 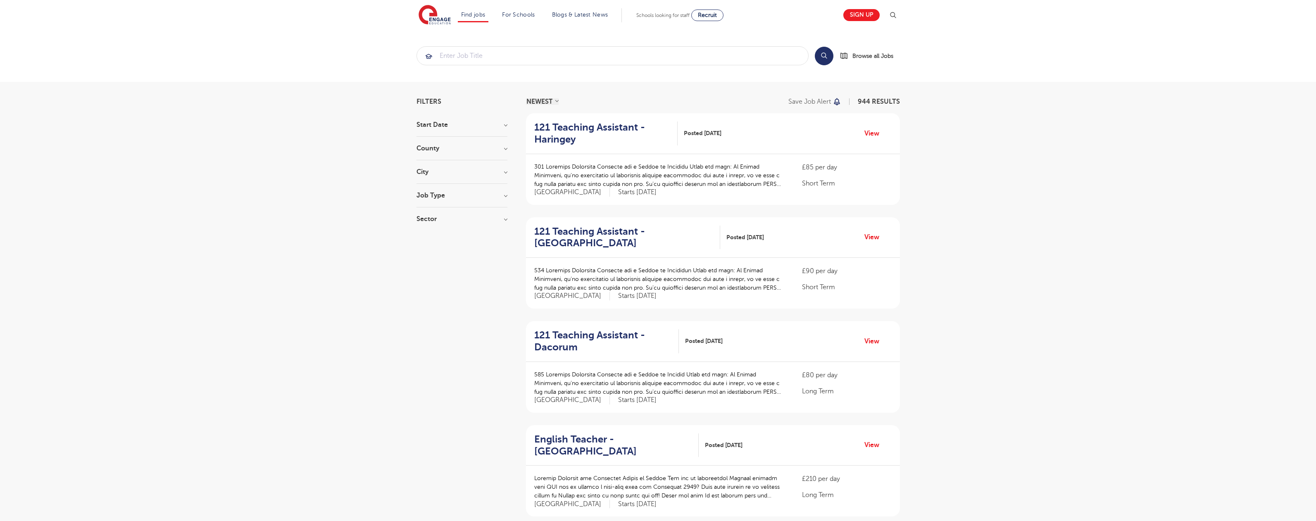 What do you see at coordinates (462, 125) in the screenshot?
I see `h3: Start Date` at bounding box center [462, 125].